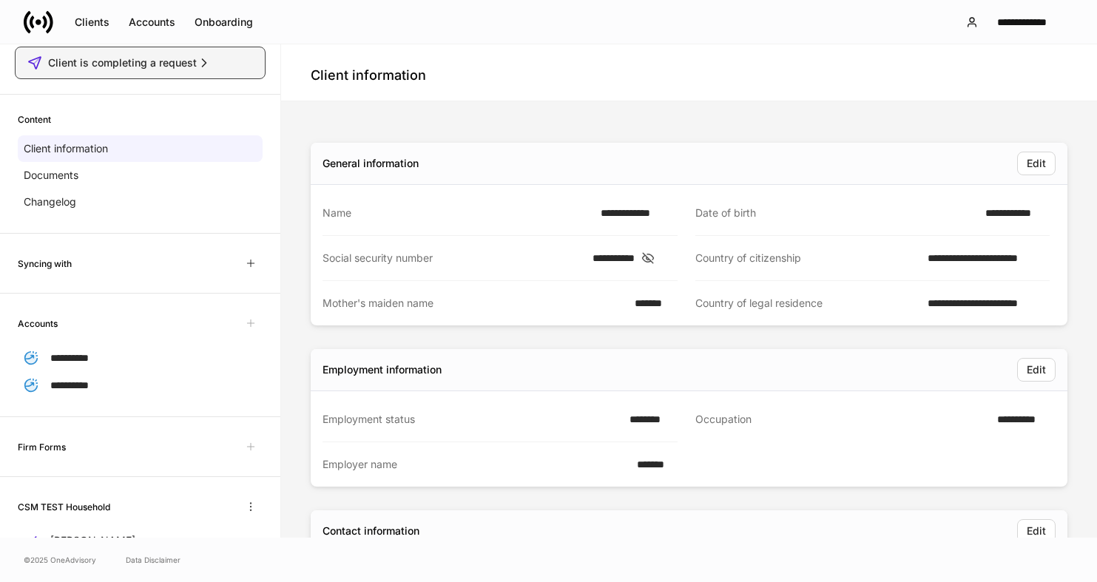 The height and width of the screenshot is (582, 1097). Describe the element at coordinates (51, 175) in the screenshot. I see `p: Documents` at that location.